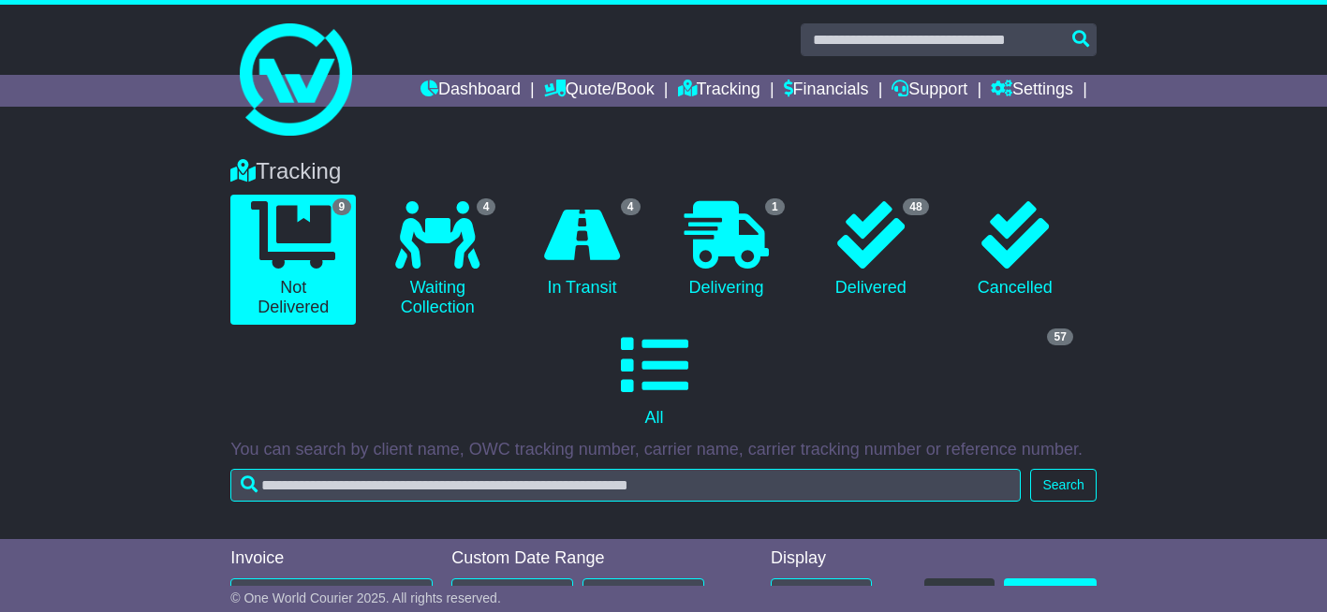 The image size is (1327, 612). What do you see at coordinates (959, 595) in the screenshot?
I see `button: Refresh` at bounding box center [959, 595].